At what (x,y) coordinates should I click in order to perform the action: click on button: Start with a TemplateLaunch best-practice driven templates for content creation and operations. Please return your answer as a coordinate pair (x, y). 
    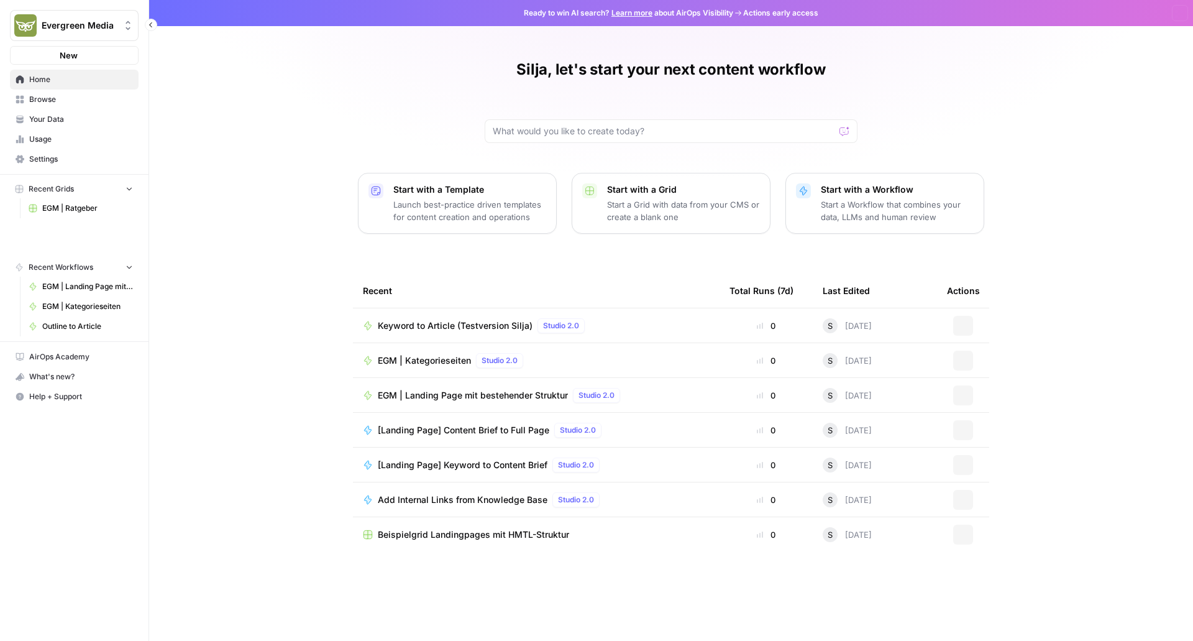
    Looking at the image, I should click on (457, 203).